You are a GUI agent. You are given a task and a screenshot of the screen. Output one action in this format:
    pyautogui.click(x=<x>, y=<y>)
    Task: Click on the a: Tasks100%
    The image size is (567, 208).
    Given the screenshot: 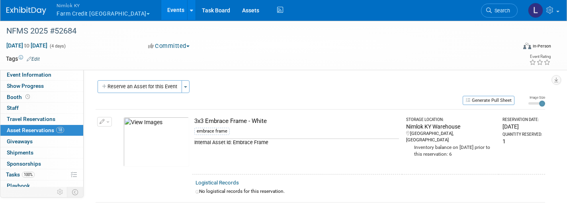 What is the action you would take?
    pyautogui.click(x=42, y=174)
    